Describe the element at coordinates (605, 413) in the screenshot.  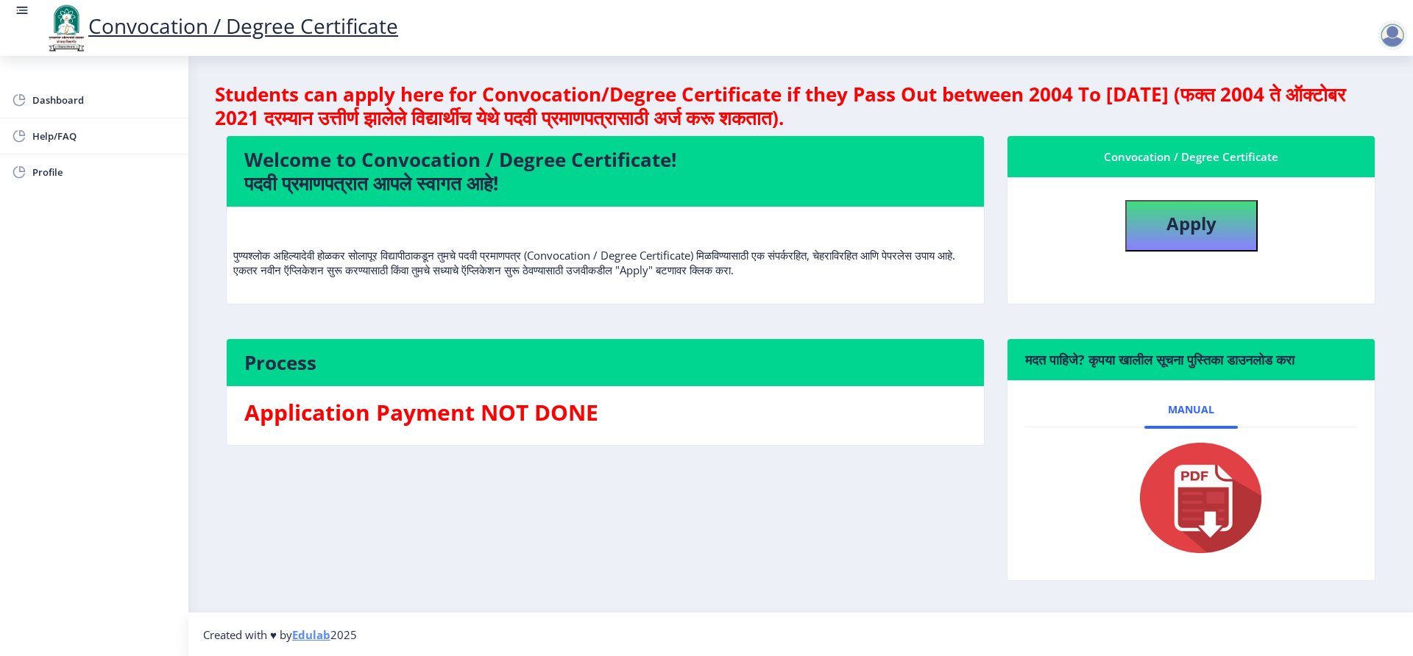
I see `h3: Application Payment NOT DONE` at that location.